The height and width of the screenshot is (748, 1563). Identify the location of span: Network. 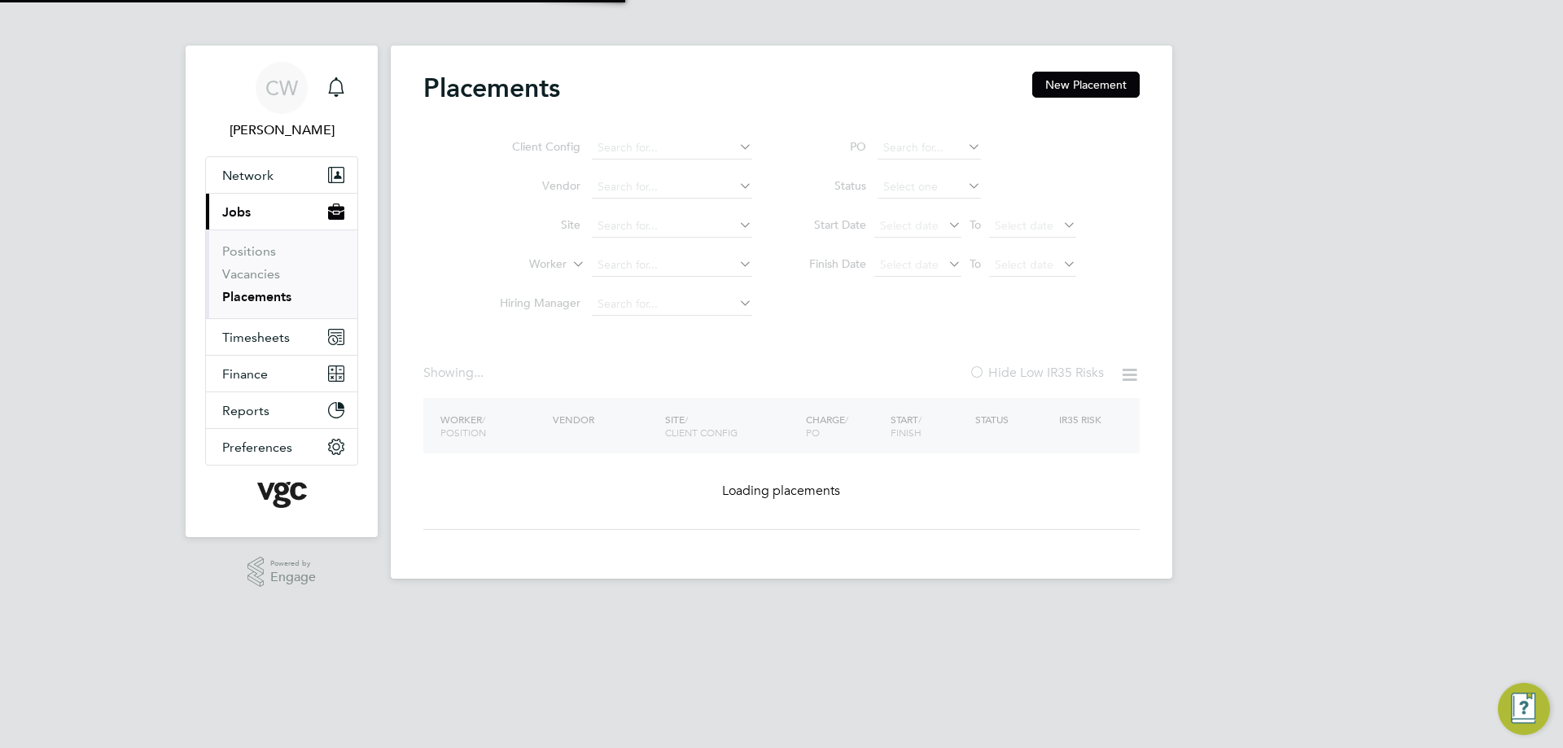
(247, 175).